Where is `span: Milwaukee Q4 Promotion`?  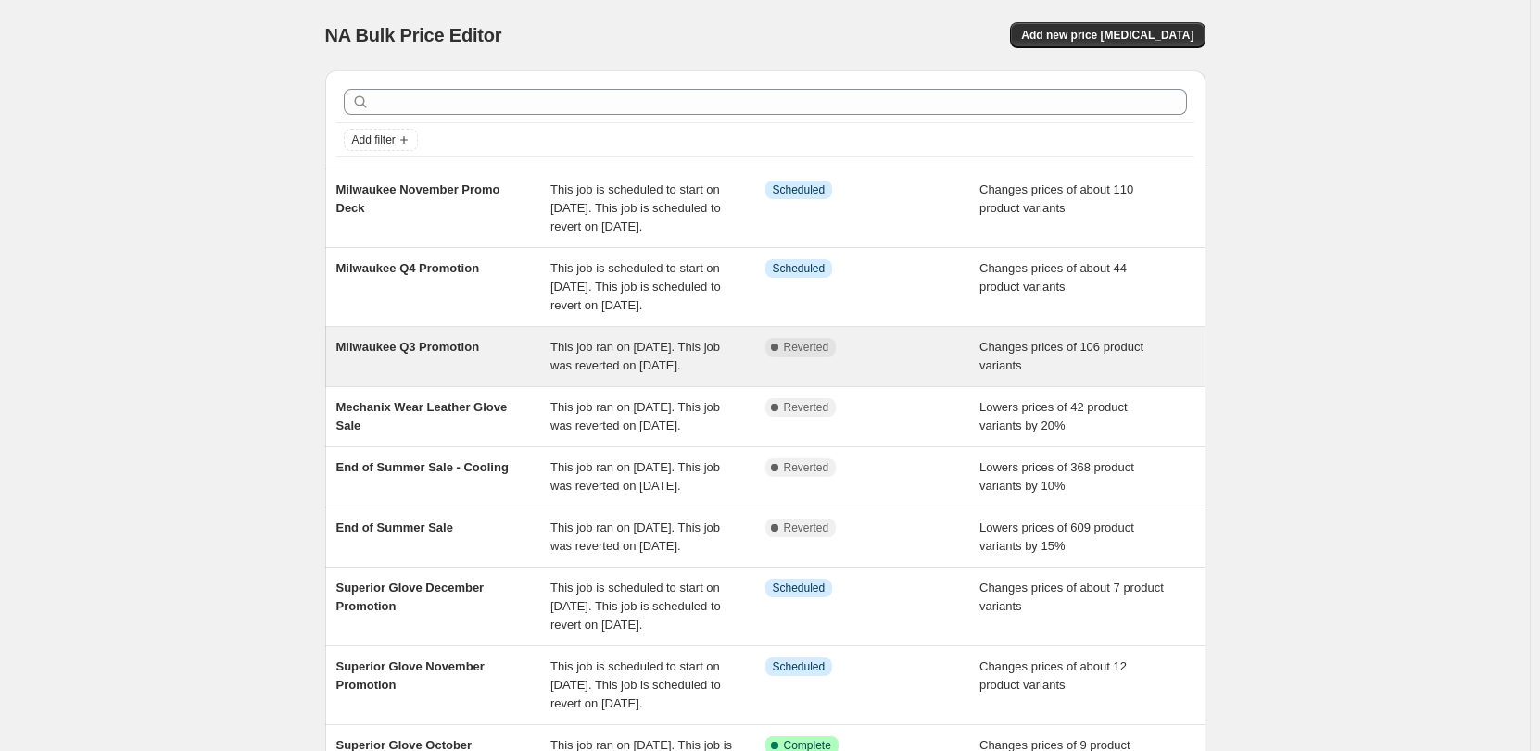 span: Milwaukee Q4 Promotion is located at coordinates (408, 268).